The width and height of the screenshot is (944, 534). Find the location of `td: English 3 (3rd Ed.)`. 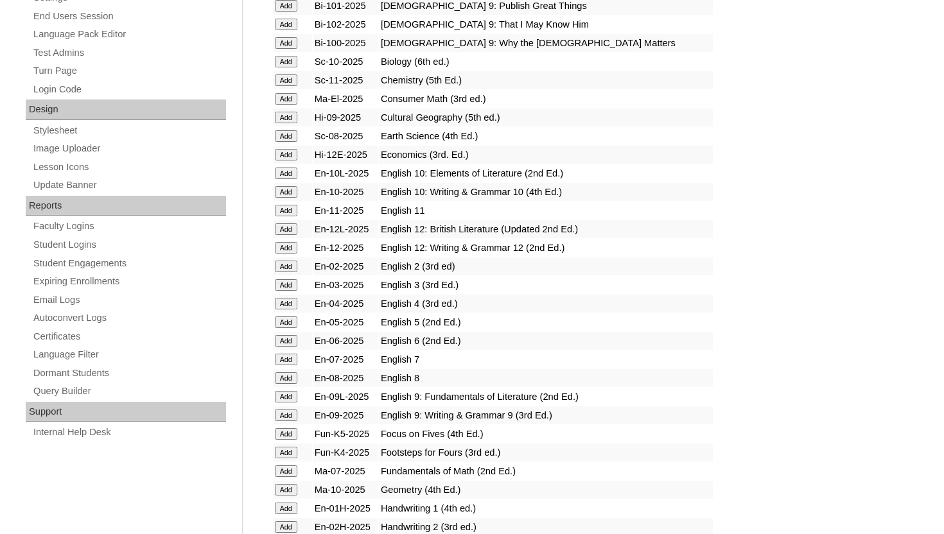

td: English 3 (3rd Ed.) is located at coordinates (546, 285).